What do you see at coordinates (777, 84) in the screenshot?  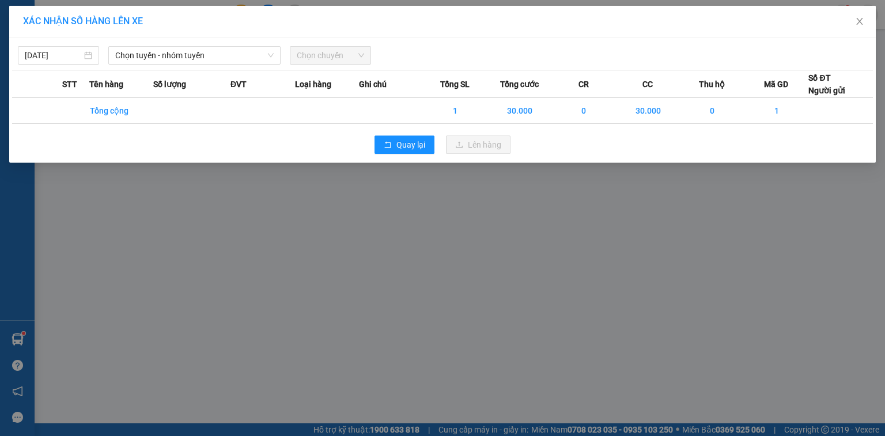 I see `span: Mã GD` at bounding box center [777, 84].